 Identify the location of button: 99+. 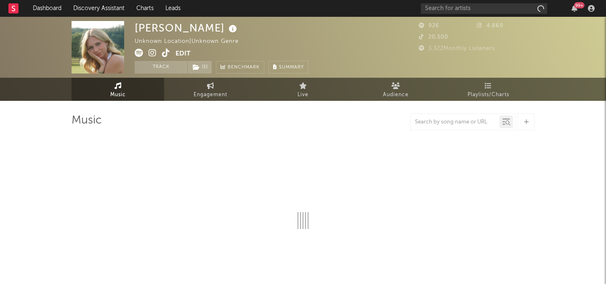
(574, 8).